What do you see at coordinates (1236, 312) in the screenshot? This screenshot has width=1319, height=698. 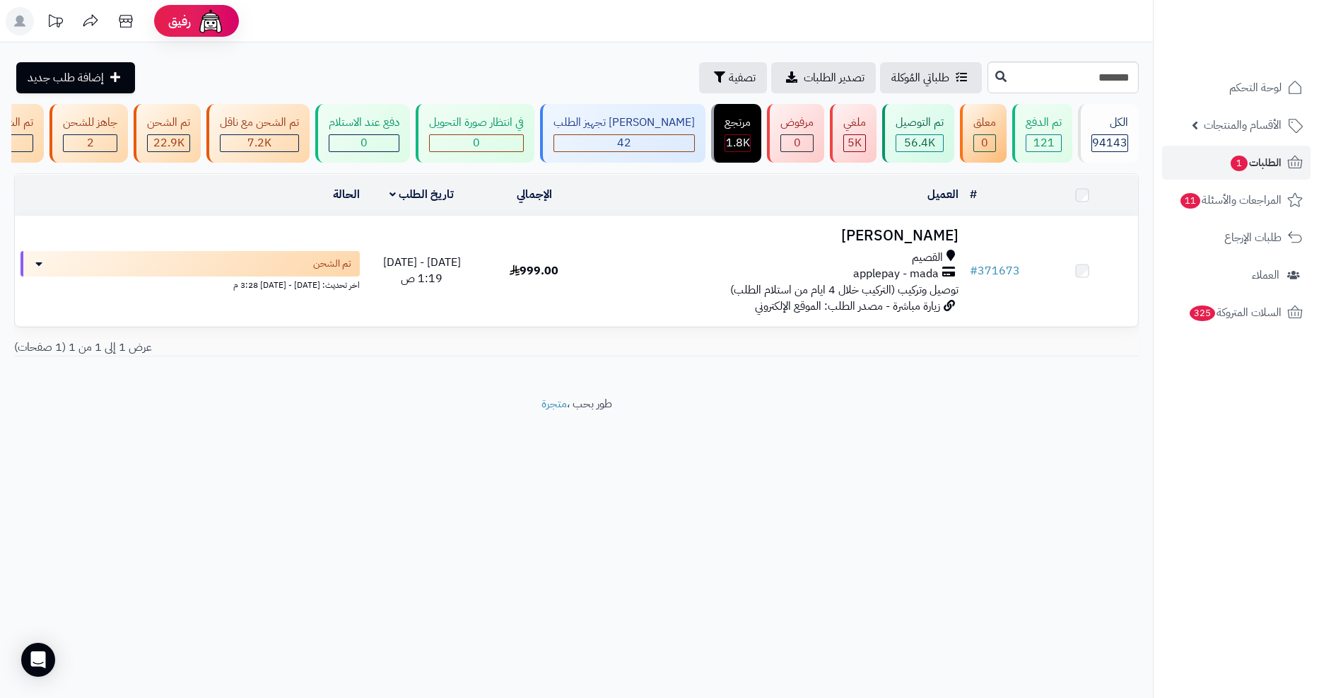 I see `a: السلات المتروكة325` at bounding box center [1236, 312].